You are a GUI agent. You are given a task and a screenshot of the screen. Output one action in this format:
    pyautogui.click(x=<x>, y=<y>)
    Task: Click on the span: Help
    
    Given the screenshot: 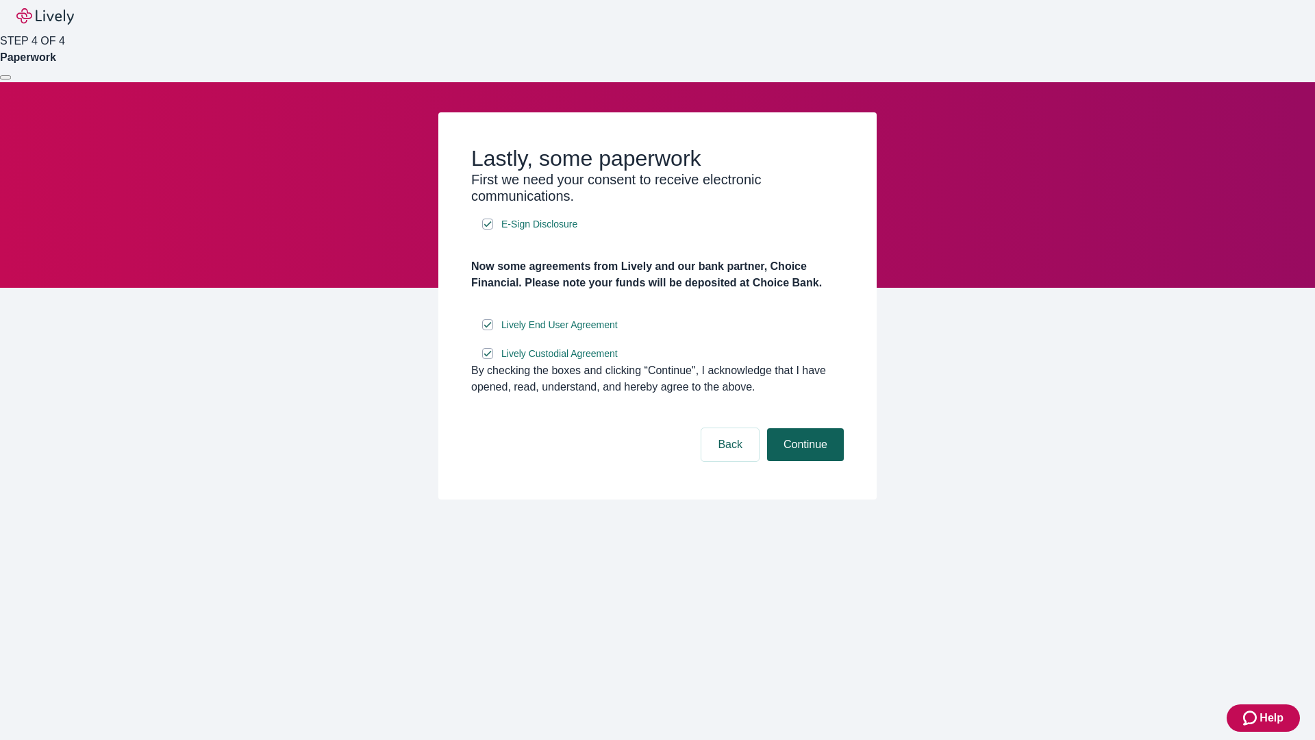 What is the action you would take?
    pyautogui.click(x=1272, y=718)
    